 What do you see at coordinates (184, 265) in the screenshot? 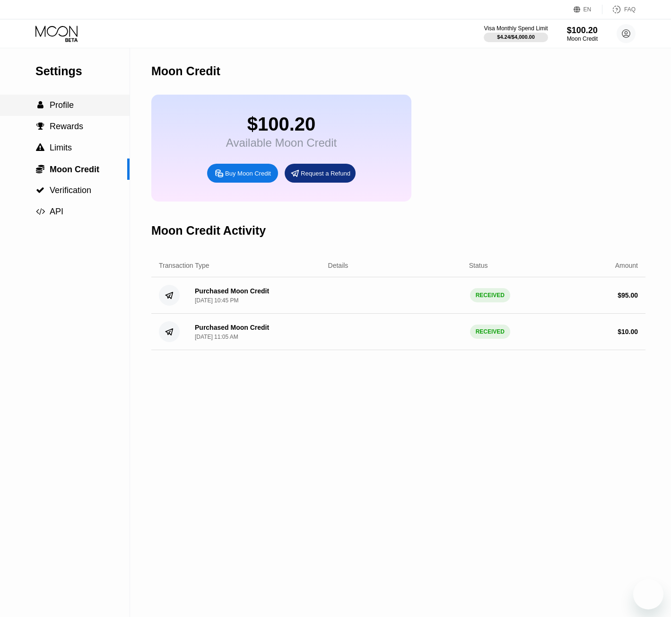
I see `div: Transaction Type` at bounding box center [184, 265].